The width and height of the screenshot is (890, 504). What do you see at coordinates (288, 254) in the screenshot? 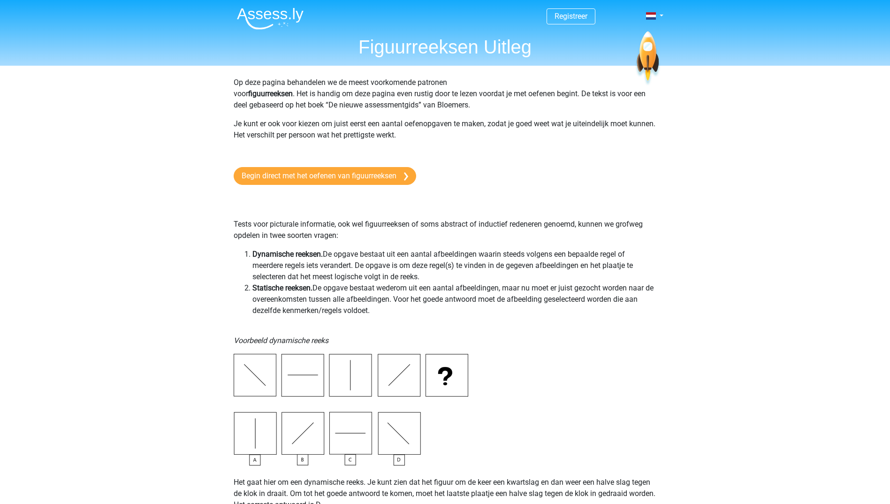
I see `b: Dynamische reeksen.` at bounding box center [288, 254].